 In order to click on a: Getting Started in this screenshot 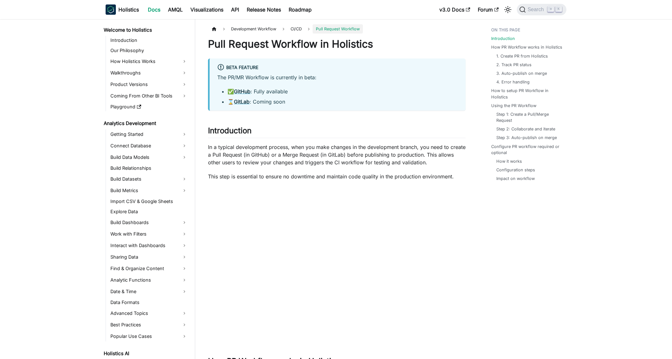, I will do `click(149, 134)`.